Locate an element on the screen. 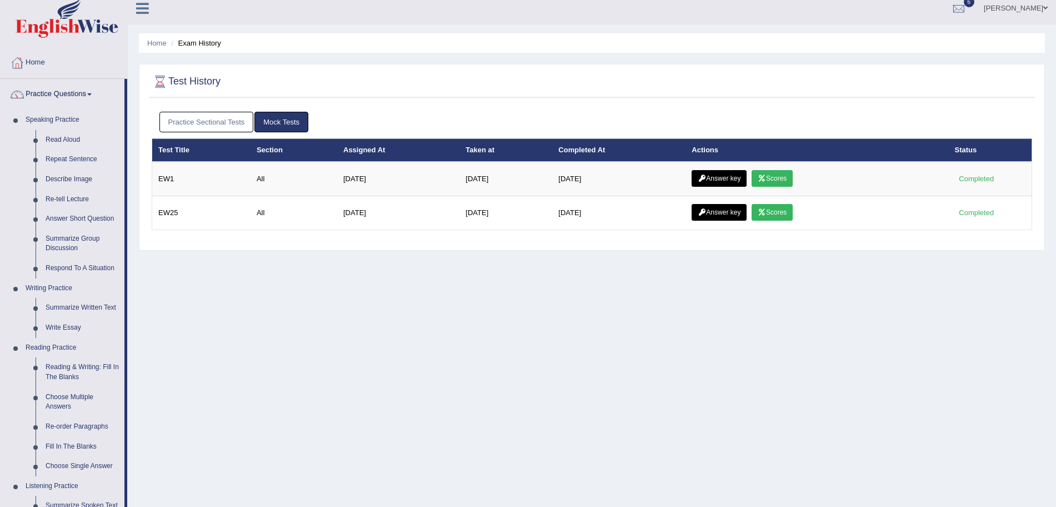  a: Summarize Group Discussion is located at coordinates (82, 243).